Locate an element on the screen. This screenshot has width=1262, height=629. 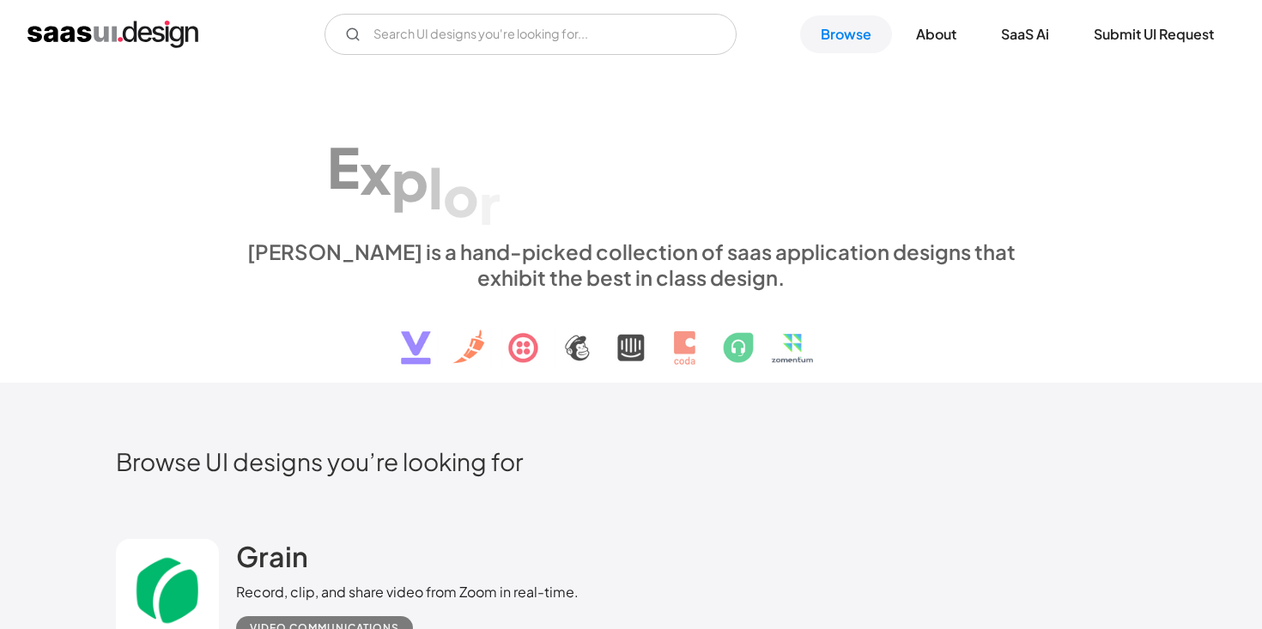
a: SaaS Ai is located at coordinates (1025, 34).